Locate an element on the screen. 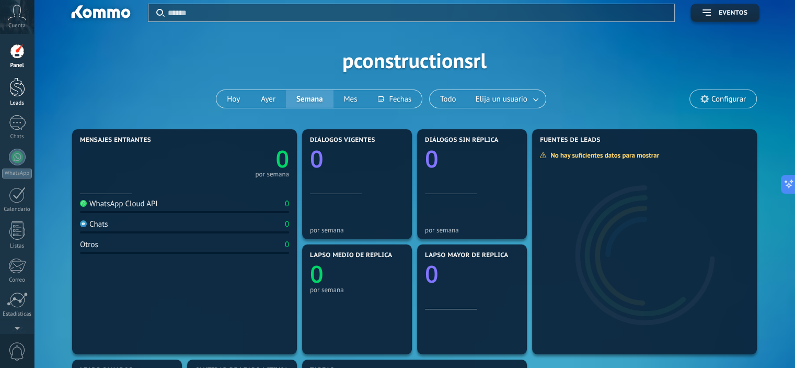 This screenshot has height=368, width=795. div: Listas is located at coordinates (17, 246).